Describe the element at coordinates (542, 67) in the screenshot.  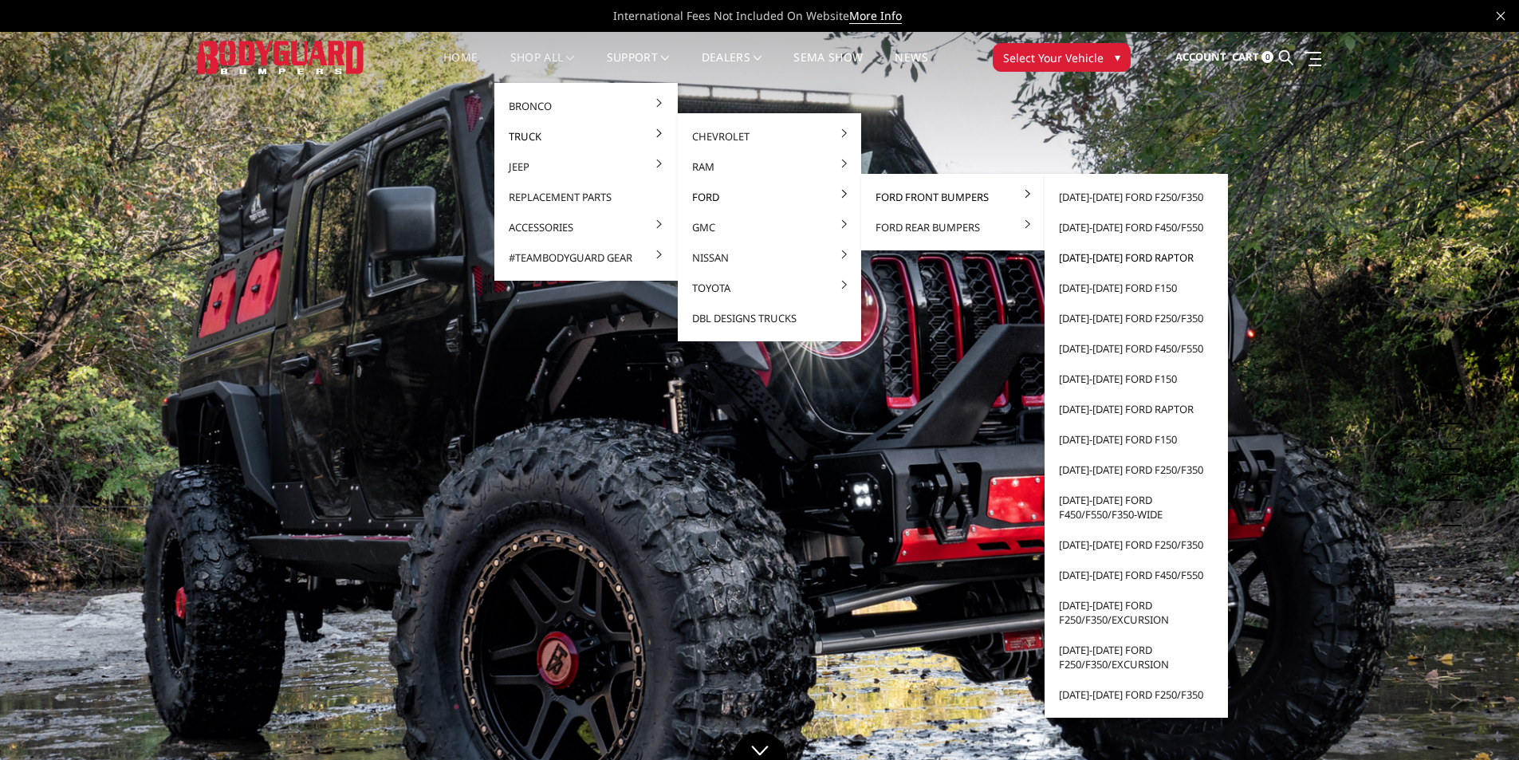
I see `a: shop all` at that location.